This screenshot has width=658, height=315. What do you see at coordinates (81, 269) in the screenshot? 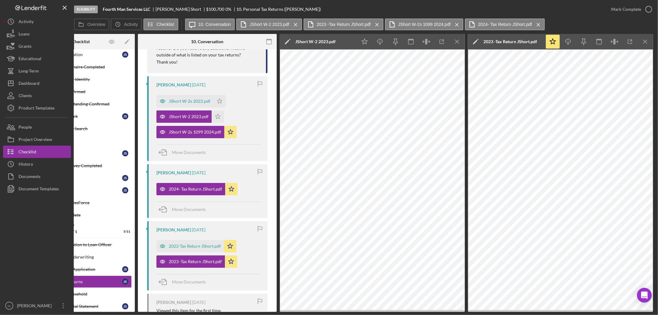
I see `a: Introduction to ApplicationJS` at bounding box center [81, 269].